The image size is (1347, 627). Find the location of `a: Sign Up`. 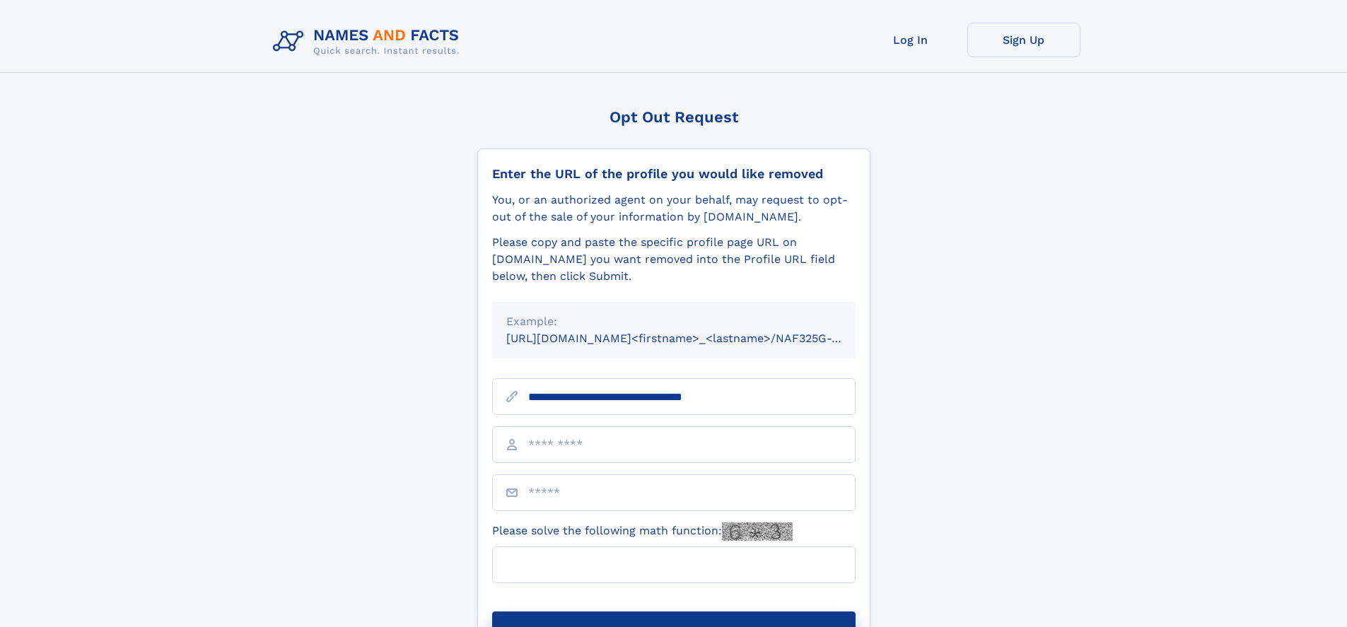

a: Sign Up is located at coordinates (1023, 40).